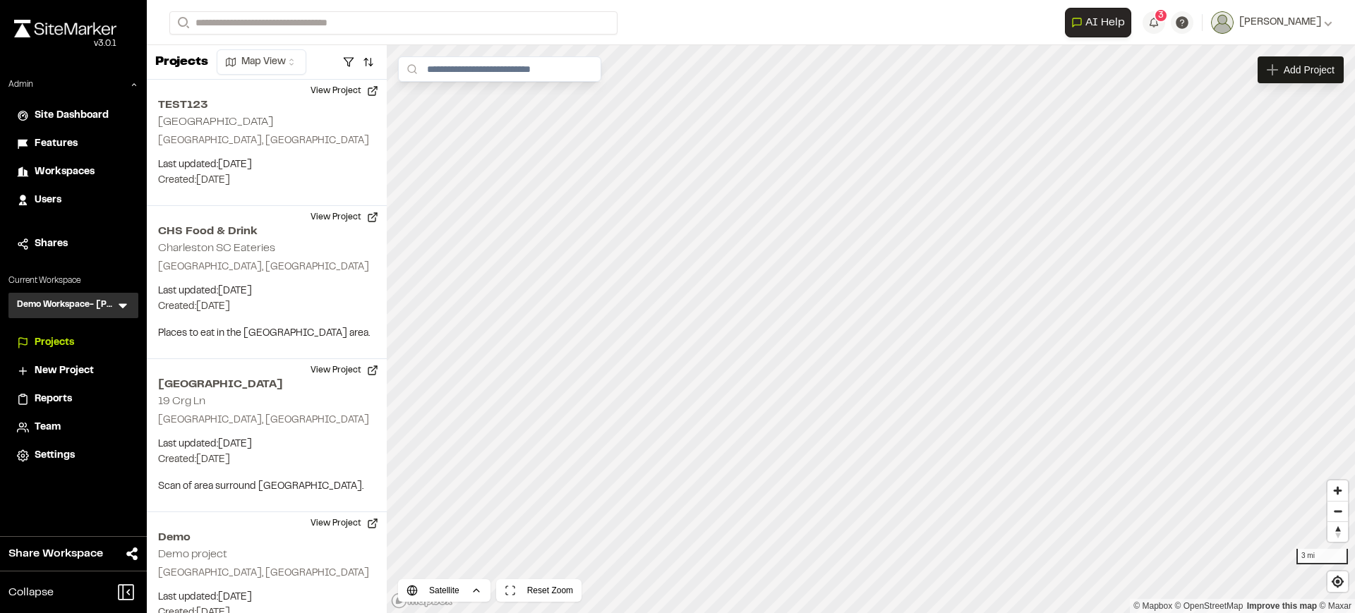  What do you see at coordinates (73, 172) in the screenshot?
I see `a: Workspaces` at bounding box center [73, 172].